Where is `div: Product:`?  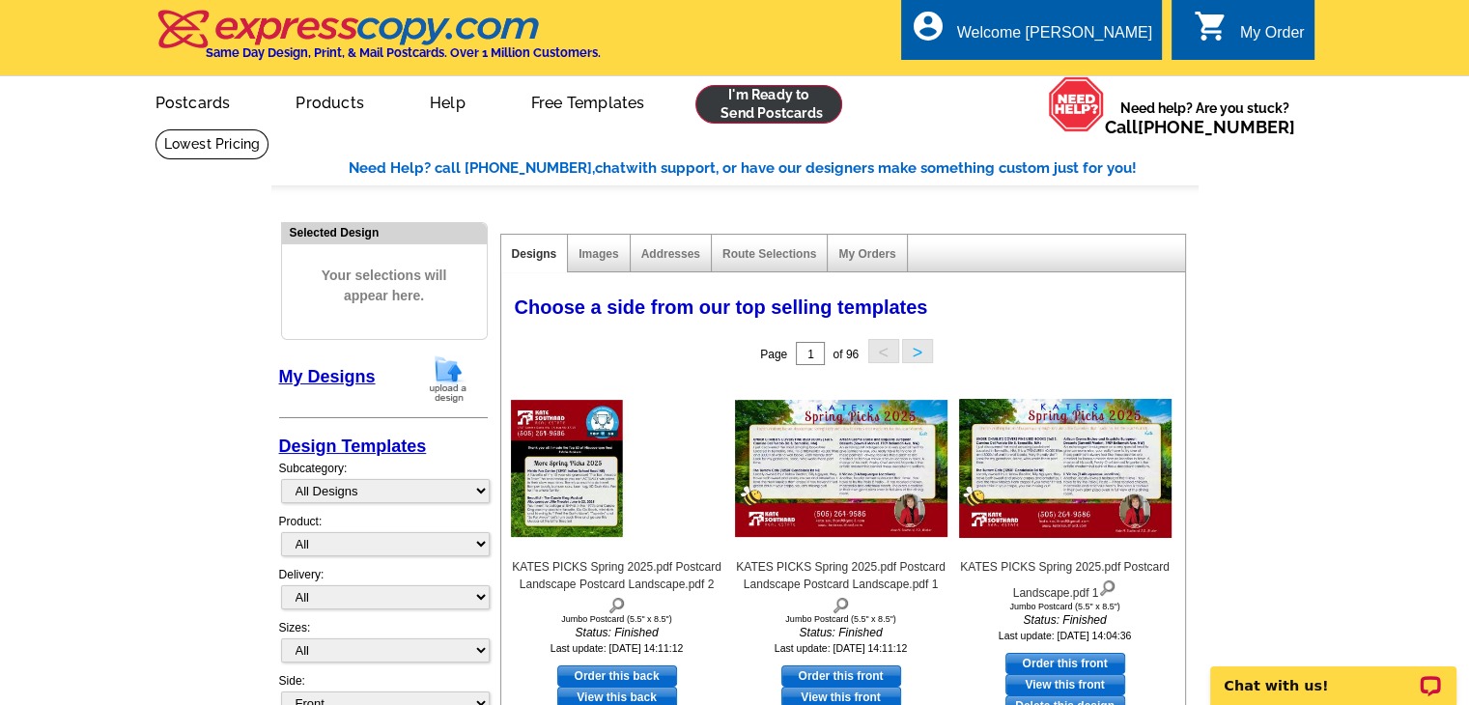 div: Product: is located at coordinates (383, 539).